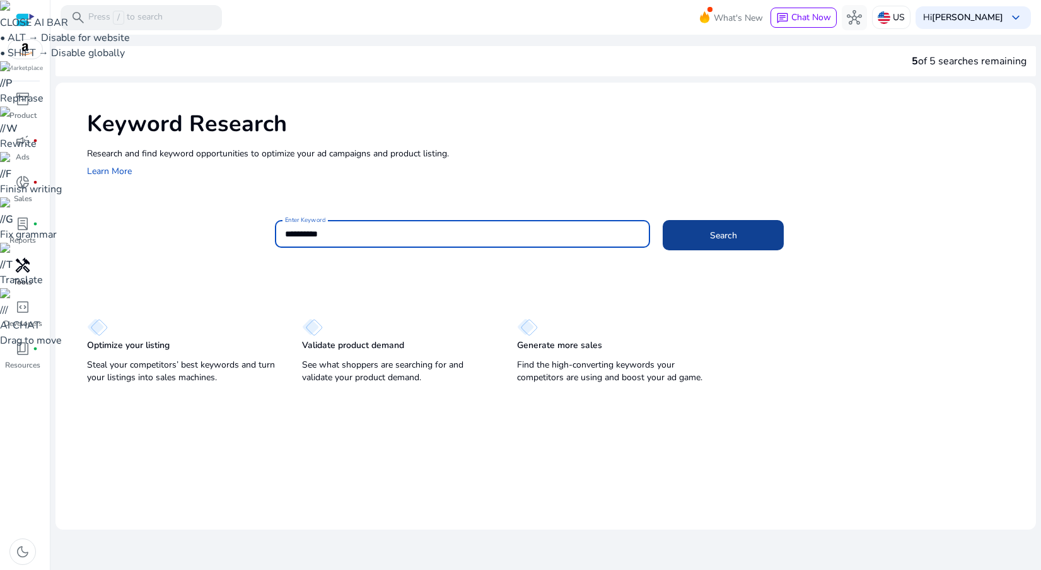 The width and height of the screenshot is (1041, 570). Describe the element at coordinates (23, 365) in the screenshot. I see `p: Resources` at that location.